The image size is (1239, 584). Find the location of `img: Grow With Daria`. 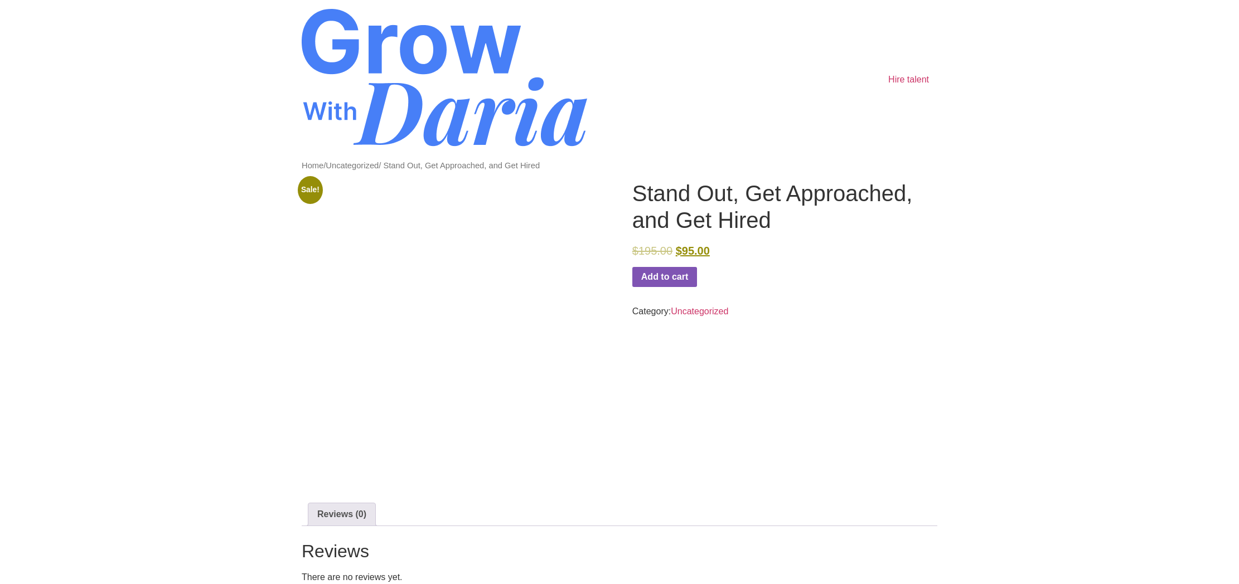

img: Grow With Daria is located at coordinates (444, 78).